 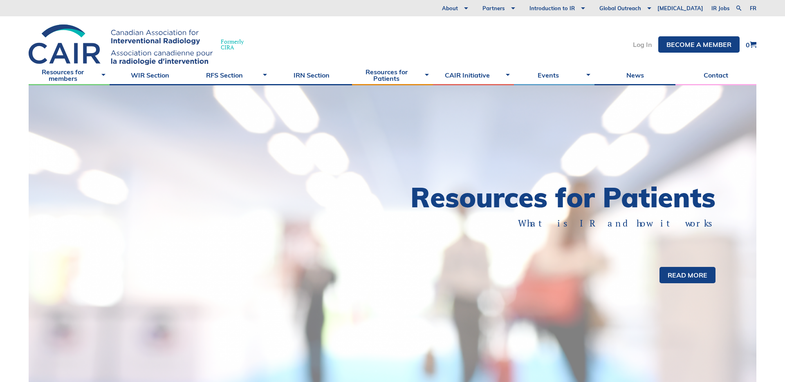 What do you see at coordinates (121, 45) in the screenshot?
I see `img: CIRA` at bounding box center [121, 45].